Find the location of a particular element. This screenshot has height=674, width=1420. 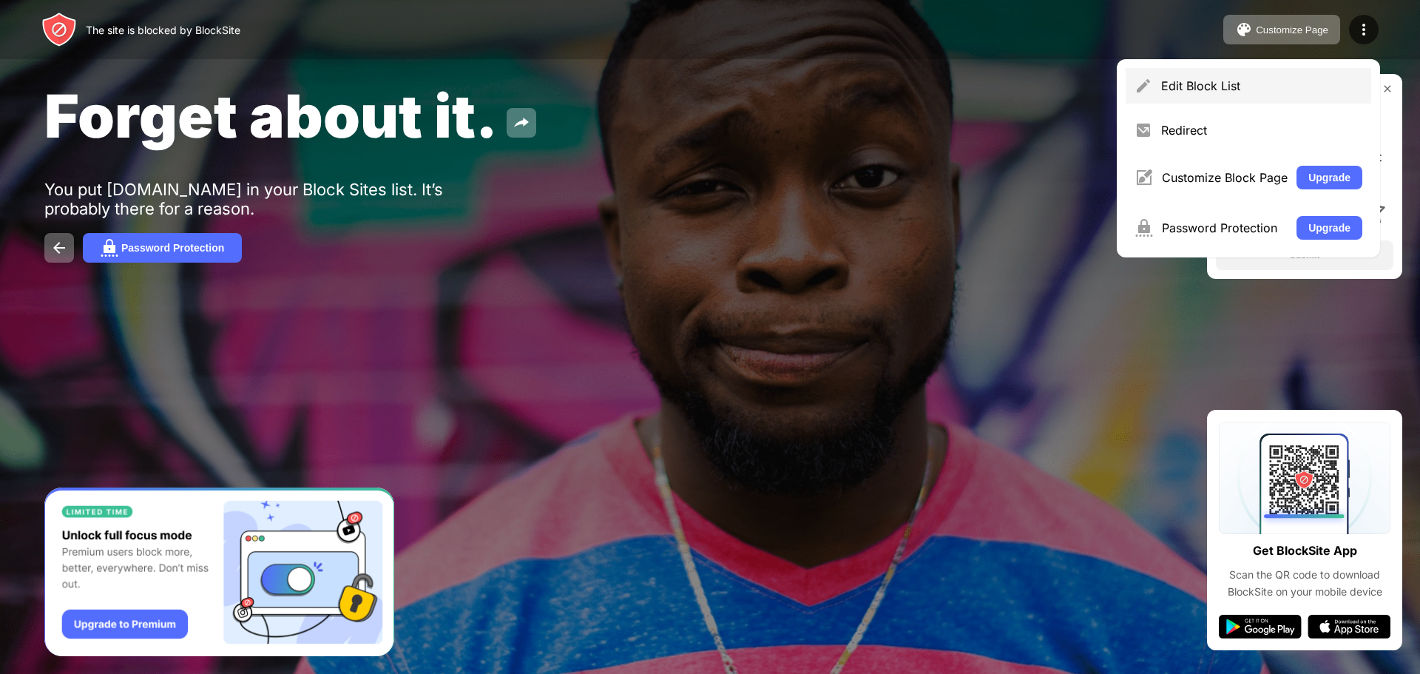

img: menu-customize.svg is located at coordinates (1143, 177).